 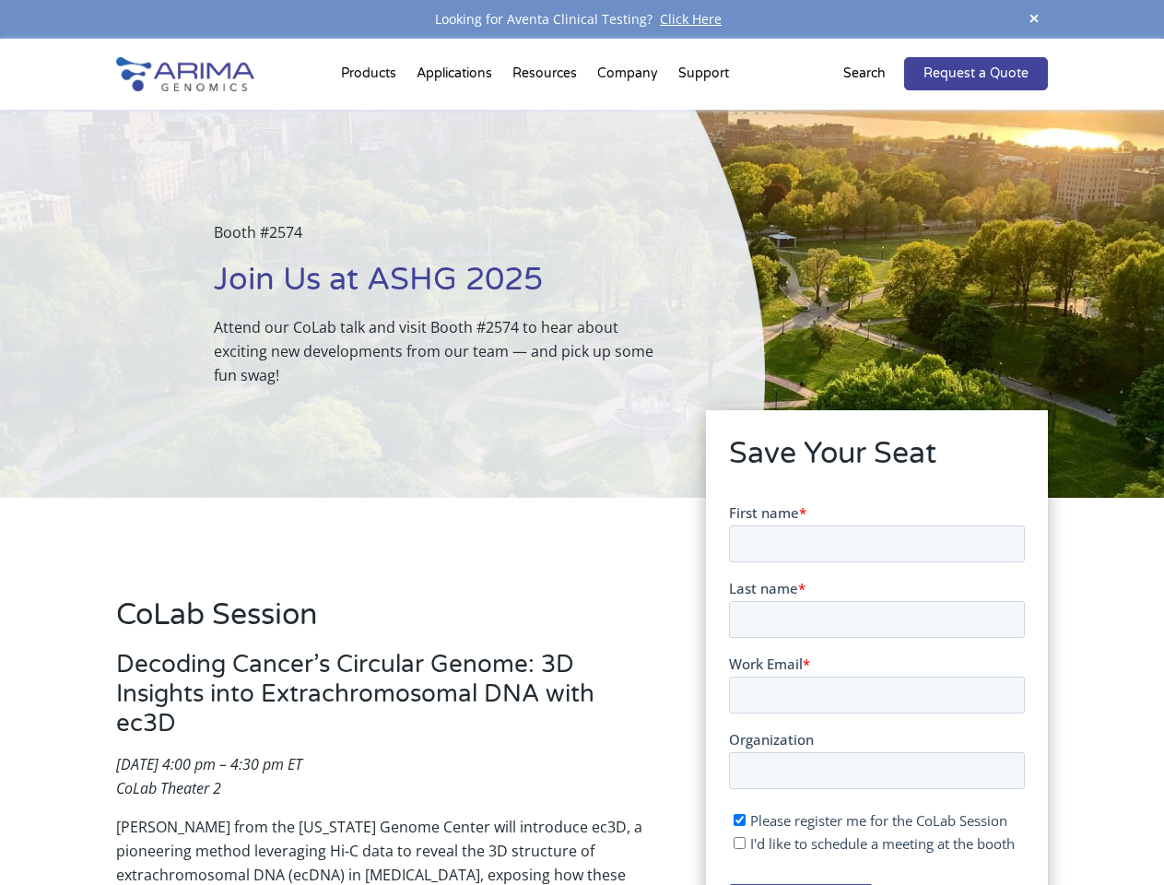 I want to click on em: CoLab Theater 2, so click(x=169, y=788).